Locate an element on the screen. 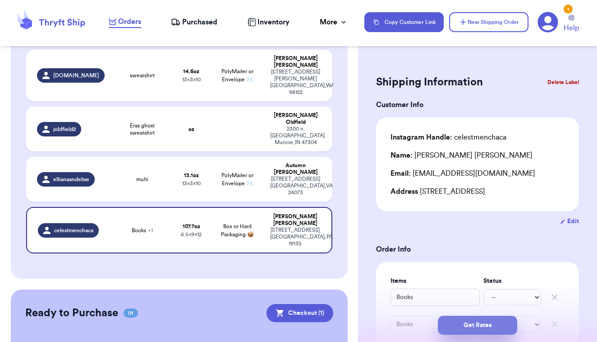  button: Edit is located at coordinates (570, 221).